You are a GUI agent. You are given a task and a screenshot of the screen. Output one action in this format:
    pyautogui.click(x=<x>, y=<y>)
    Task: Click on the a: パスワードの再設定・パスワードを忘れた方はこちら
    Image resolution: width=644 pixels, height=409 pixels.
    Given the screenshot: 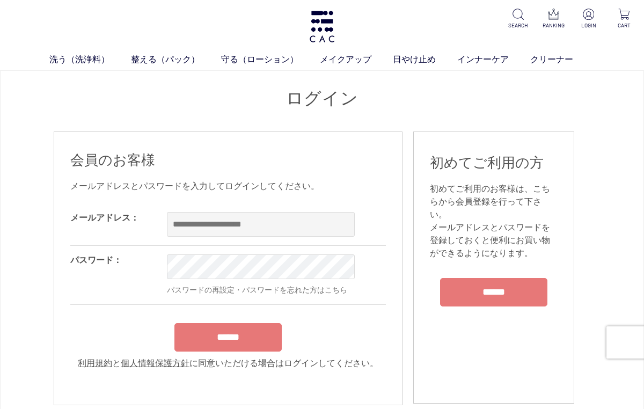 What is the action you would take?
    pyautogui.click(x=257, y=290)
    